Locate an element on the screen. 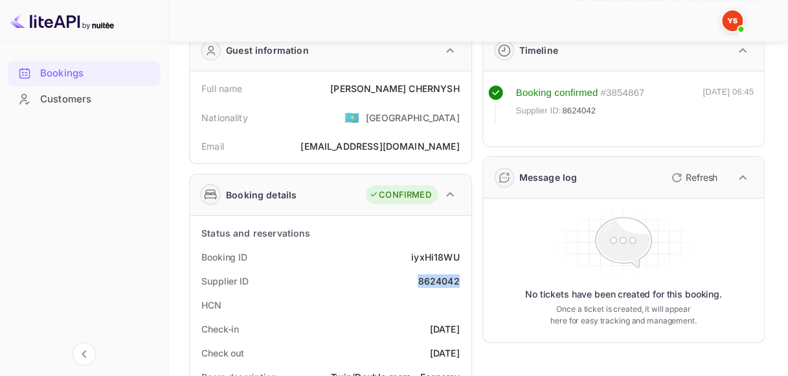  img: LiteAPI logo is located at coordinates (62, 21).